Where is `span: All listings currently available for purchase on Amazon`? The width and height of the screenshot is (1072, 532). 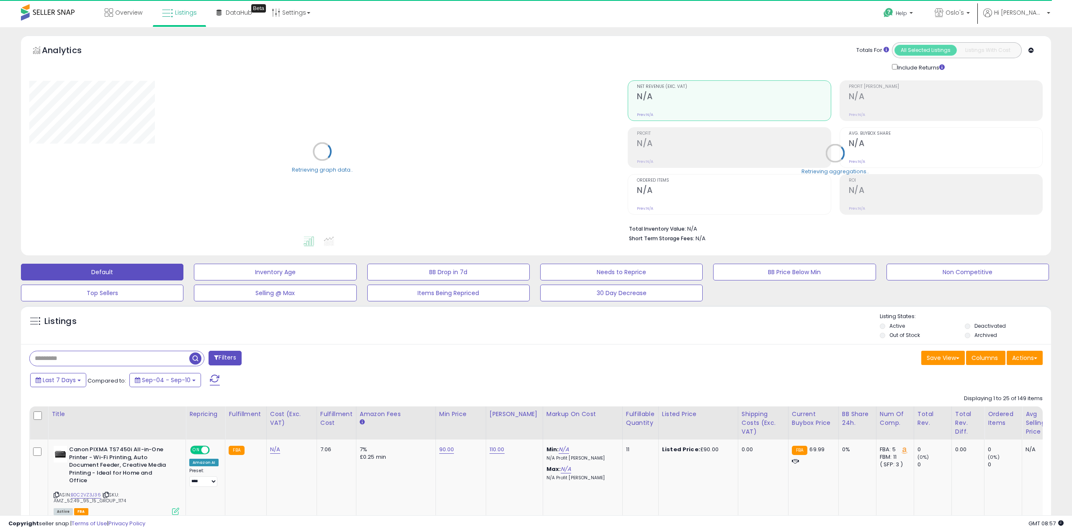 span: All listings currently available for purchase on Amazon is located at coordinates (63, 512).